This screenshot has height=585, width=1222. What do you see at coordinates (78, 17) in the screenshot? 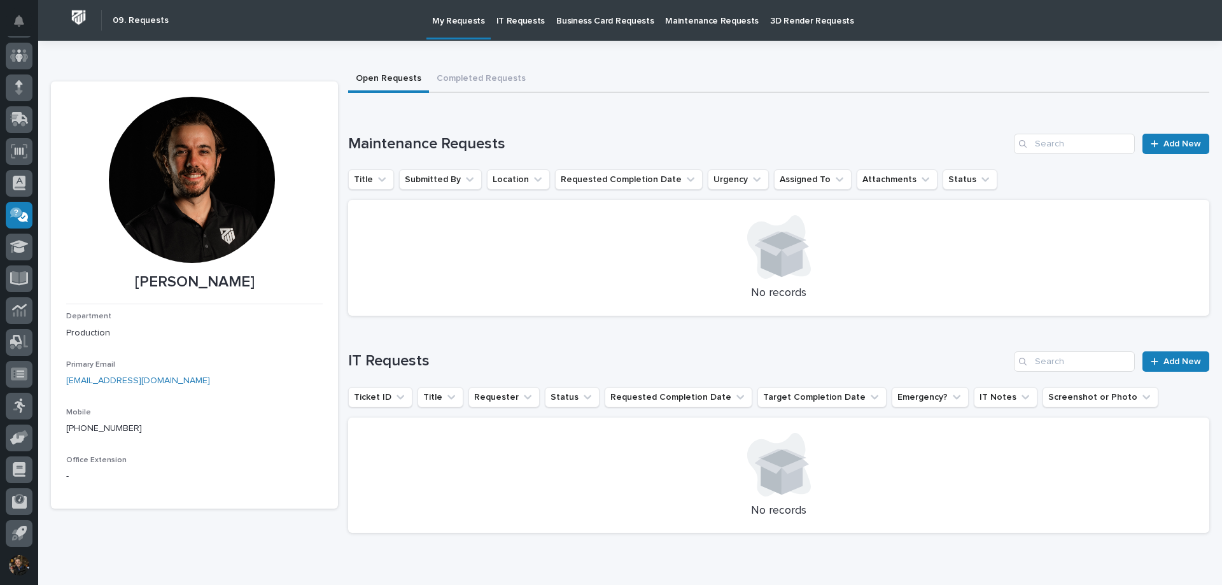
I see `img: Workspace Logo` at bounding box center [78, 17].